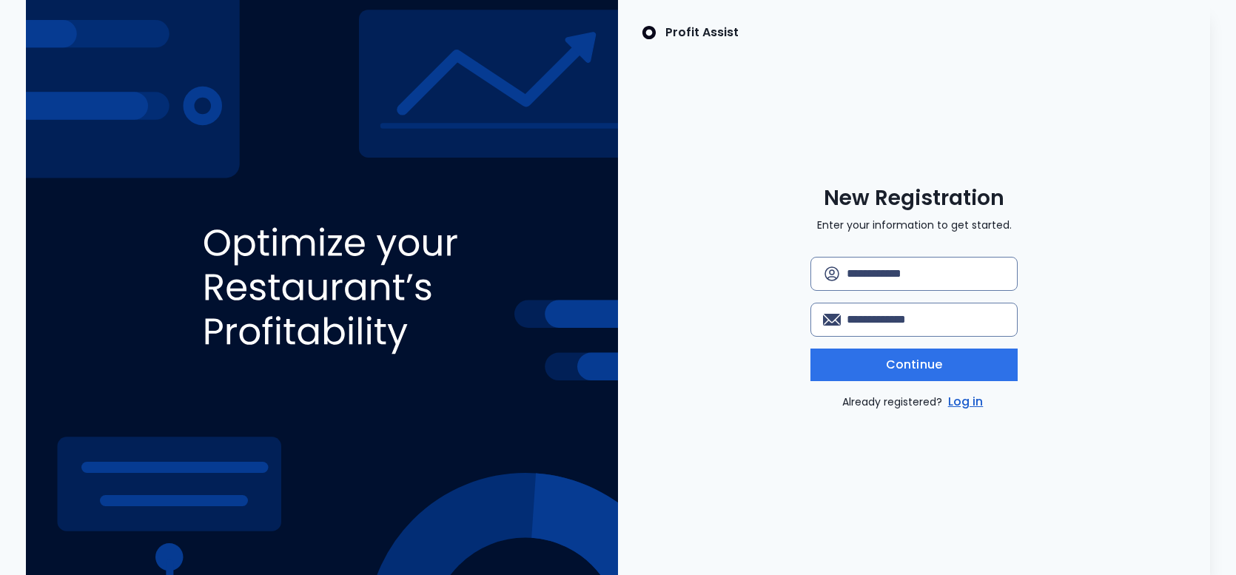 The width and height of the screenshot is (1236, 575). I want to click on span: New Registration, so click(914, 198).